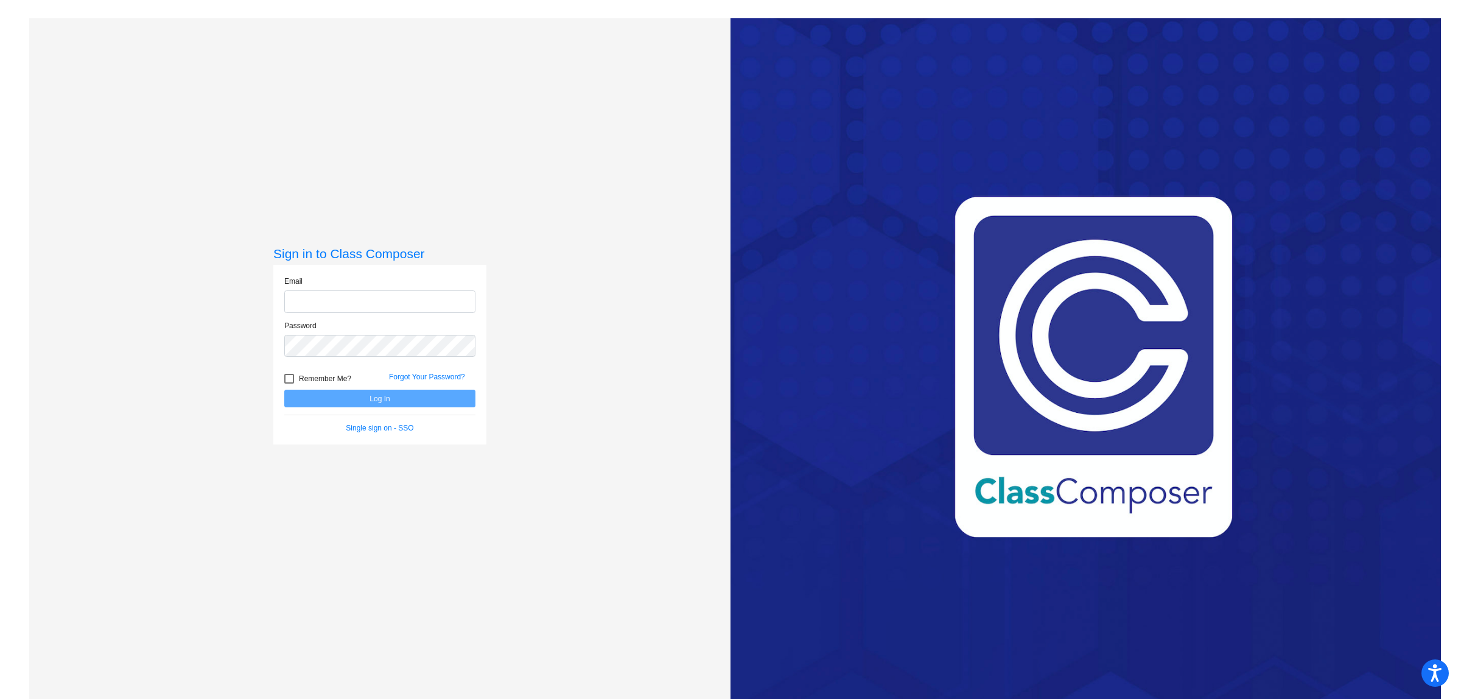  What do you see at coordinates (380, 253) in the screenshot?
I see `h3: Sign in to Class Composer` at bounding box center [380, 253].